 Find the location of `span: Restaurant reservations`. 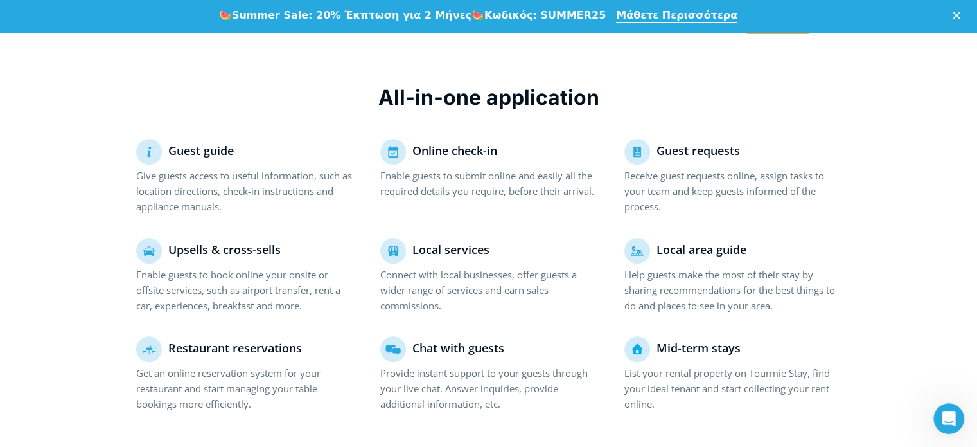

span: Restaurant reservations is located at coordinates (235, 348).